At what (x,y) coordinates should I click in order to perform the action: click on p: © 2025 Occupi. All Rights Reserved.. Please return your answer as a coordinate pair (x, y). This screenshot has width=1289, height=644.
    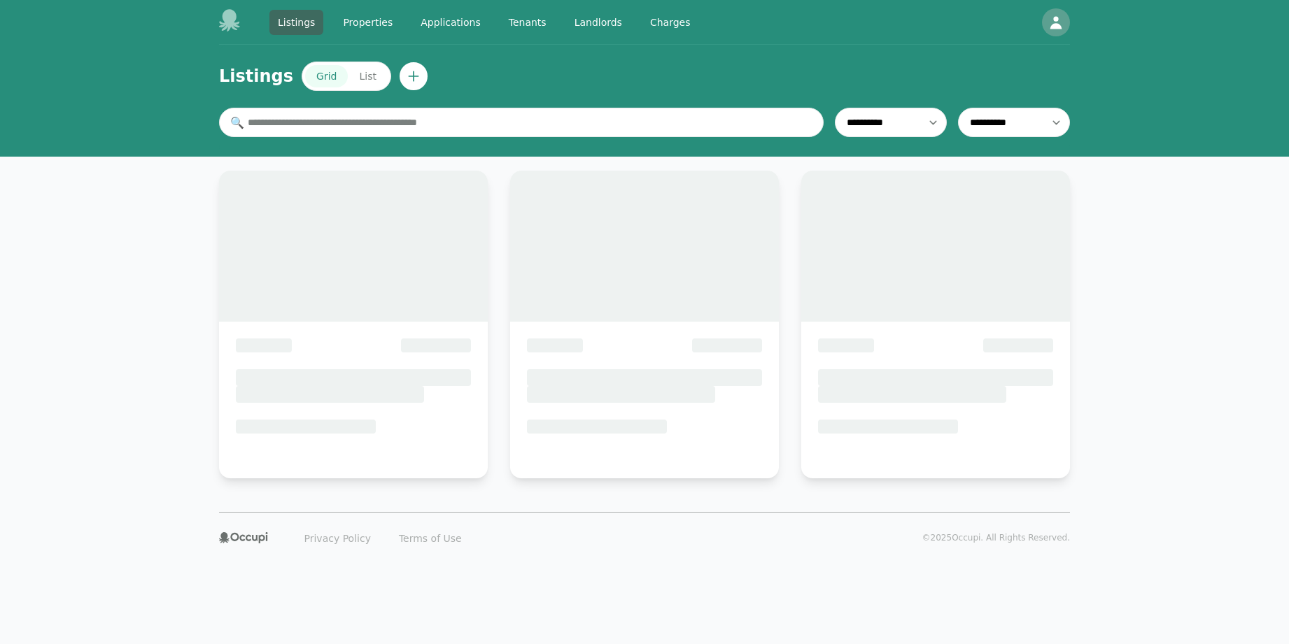
    Looking at the image, I should click on (996, 538).